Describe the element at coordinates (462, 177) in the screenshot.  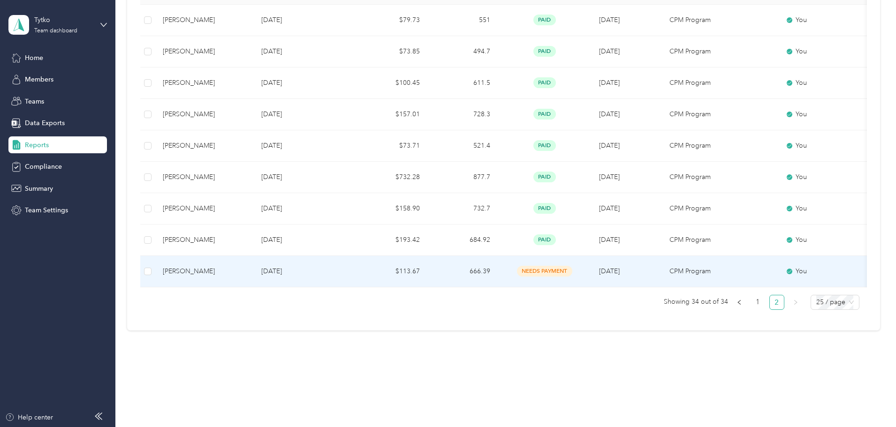
I see `td: 877.7` at that location.